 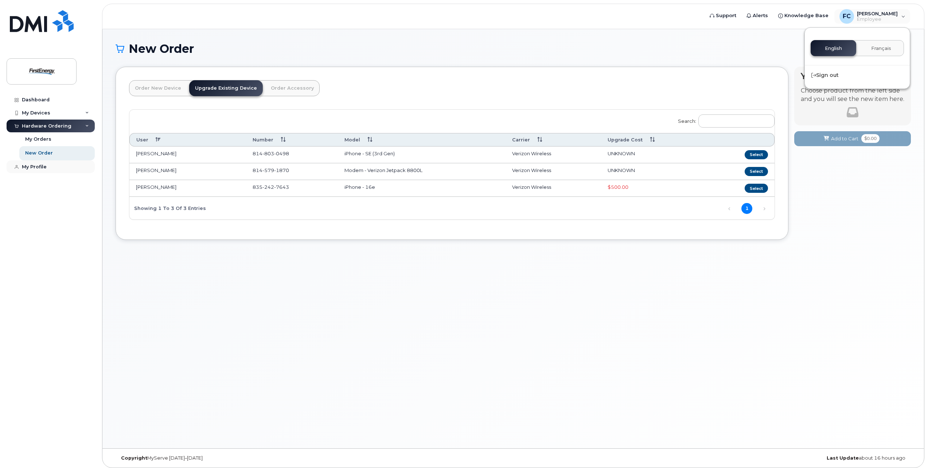 I want to click on td: iPhone - SE (3rd Gen), so click(x=422, y=155).